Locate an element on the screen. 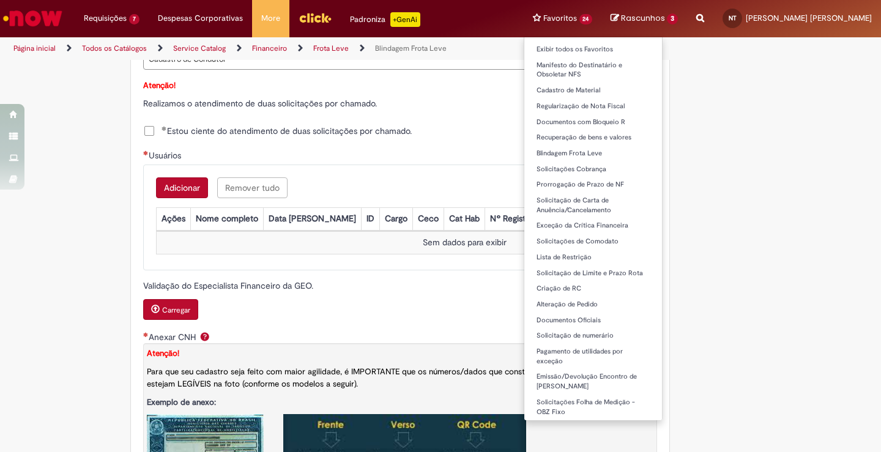 The width and height of the screenshot is (881, 452). th: Nome completo is located at coordinates (226, 218).